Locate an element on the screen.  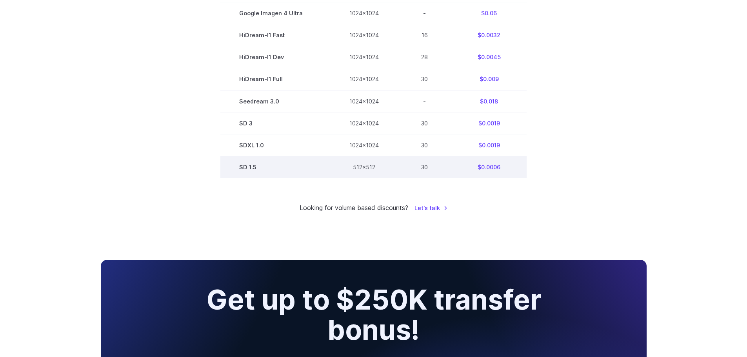
td: 512x512 is located at coordinates (364, 167).